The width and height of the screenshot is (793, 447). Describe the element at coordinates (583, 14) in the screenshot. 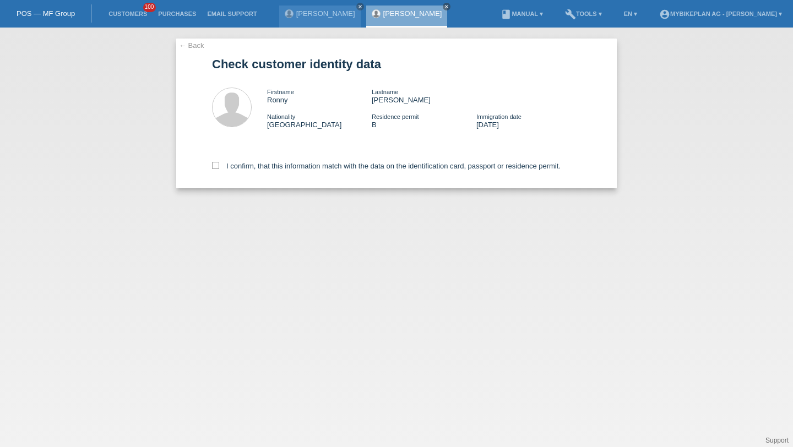

I see `a: buildTools ▾` at that location.